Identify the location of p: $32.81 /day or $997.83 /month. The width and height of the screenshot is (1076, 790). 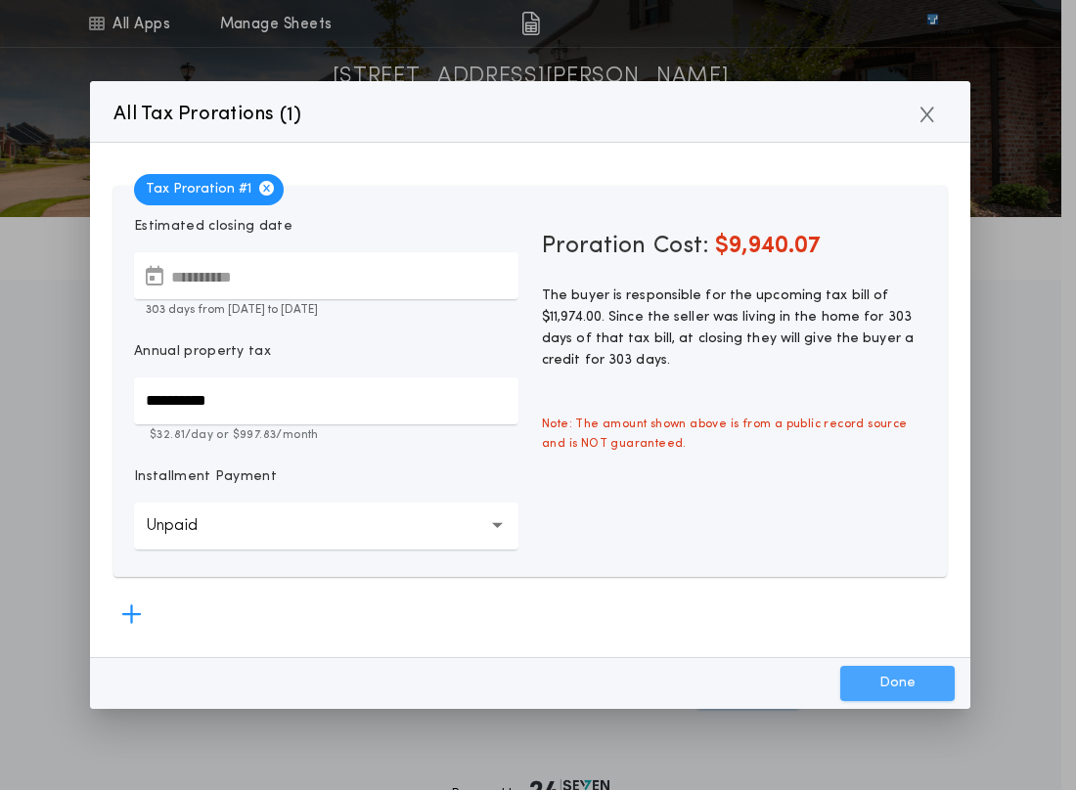
(326, 435).